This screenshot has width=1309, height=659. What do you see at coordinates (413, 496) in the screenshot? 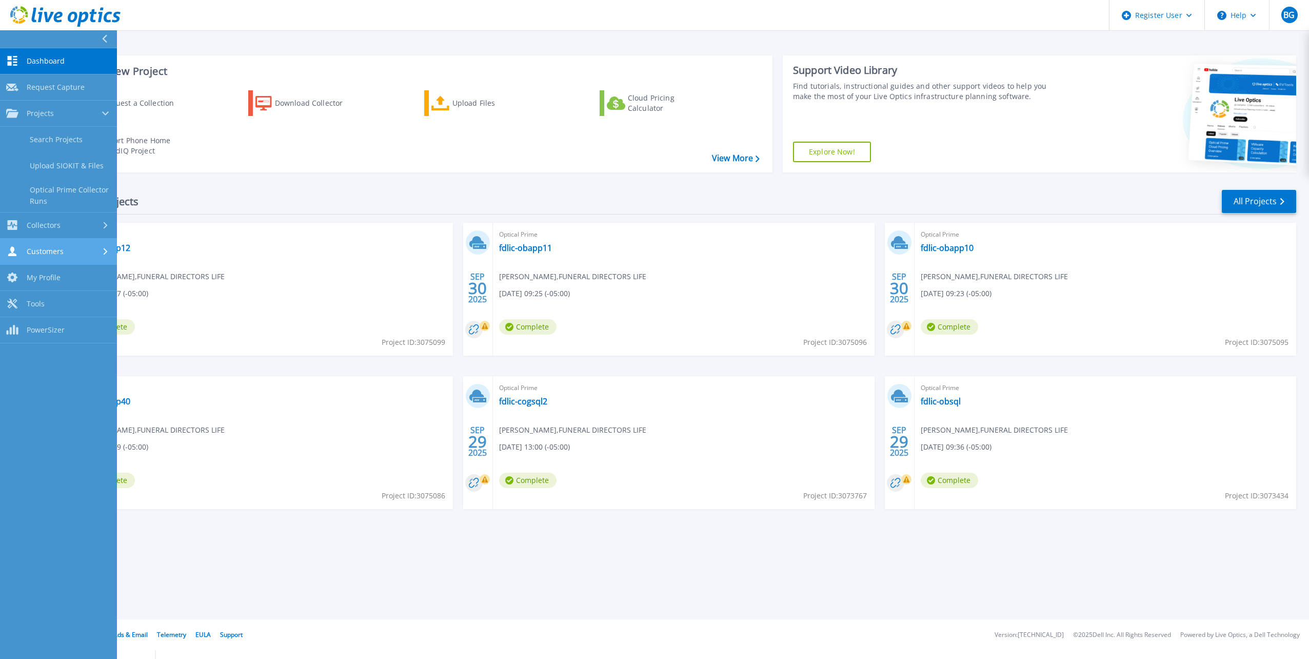
I see `span: Project ID: 3075086` at bounding box center [413, 496].